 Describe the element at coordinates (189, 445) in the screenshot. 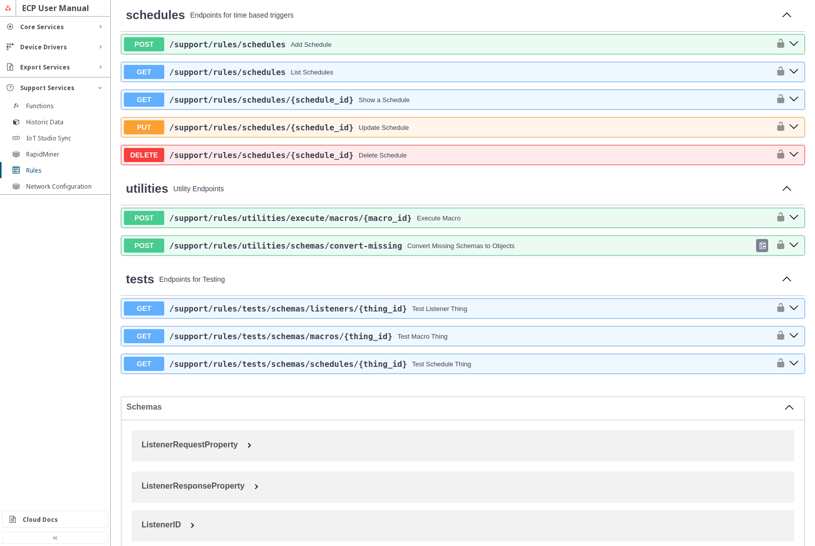

I see `span: ListenerRequestProperty` at that location.